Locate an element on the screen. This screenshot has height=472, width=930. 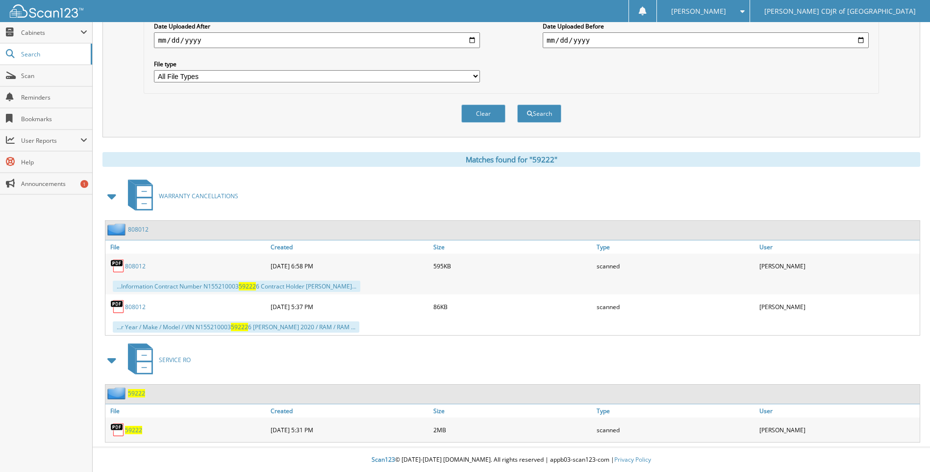
span: Scan is located at coordinates (54, 76).